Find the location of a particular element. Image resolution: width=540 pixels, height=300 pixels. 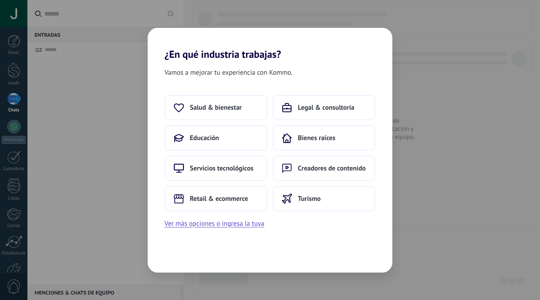

span: Salud & bienestar is located at coordinates (215, 108).